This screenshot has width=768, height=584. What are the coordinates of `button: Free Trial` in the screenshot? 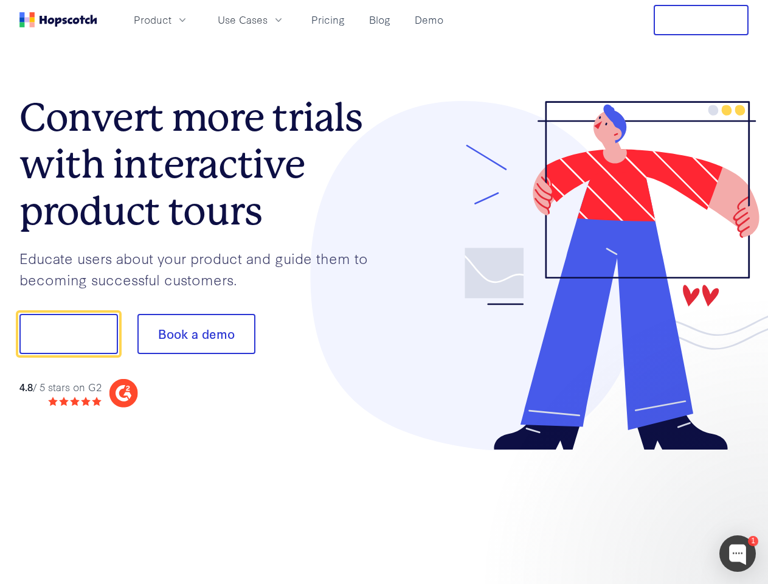 It's located at (701, 20).